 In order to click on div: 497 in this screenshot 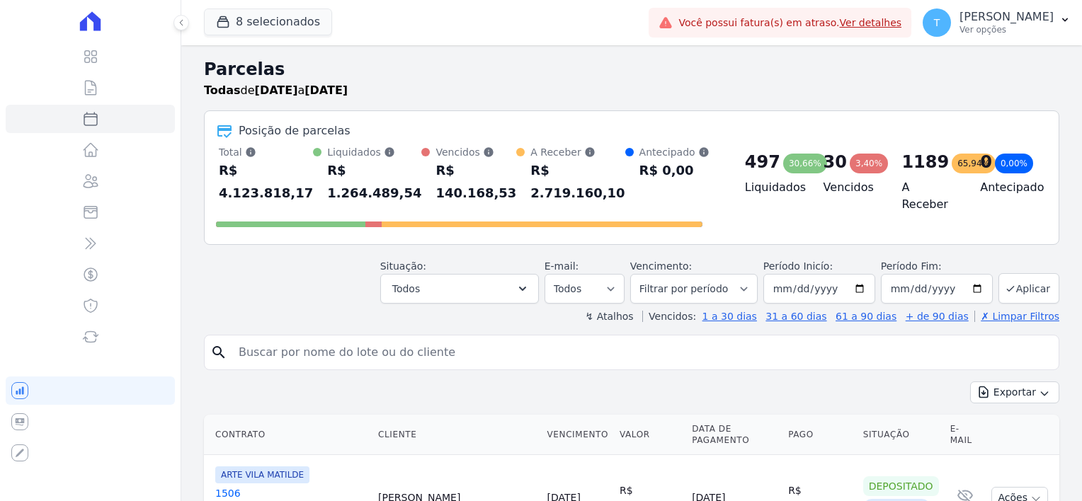, I will do `click(762, 162)`.